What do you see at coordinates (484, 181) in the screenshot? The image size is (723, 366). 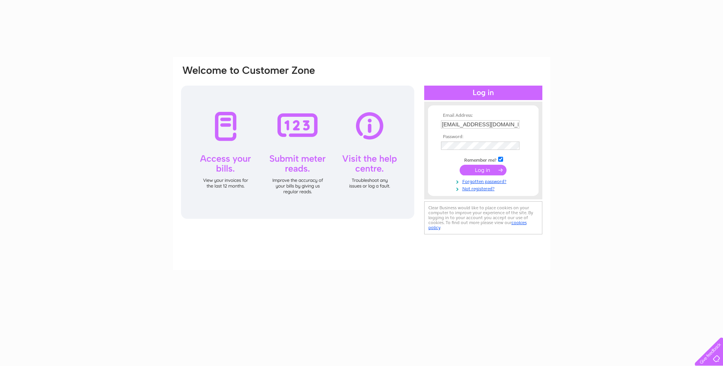 I see `a: Forgotten password?` at bounding box center [484, 181].